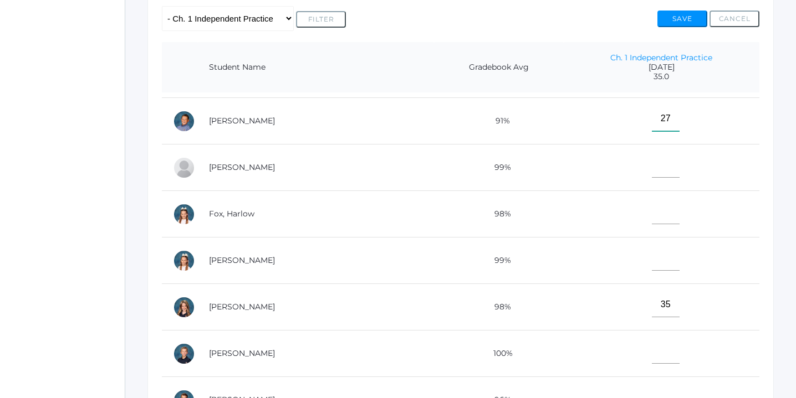 This screenshot has width=796, height=398. What do you see at coordinates (184, 261) in the screenshot?
I see `div: Violet Fox` at bounding box center [184, 261].